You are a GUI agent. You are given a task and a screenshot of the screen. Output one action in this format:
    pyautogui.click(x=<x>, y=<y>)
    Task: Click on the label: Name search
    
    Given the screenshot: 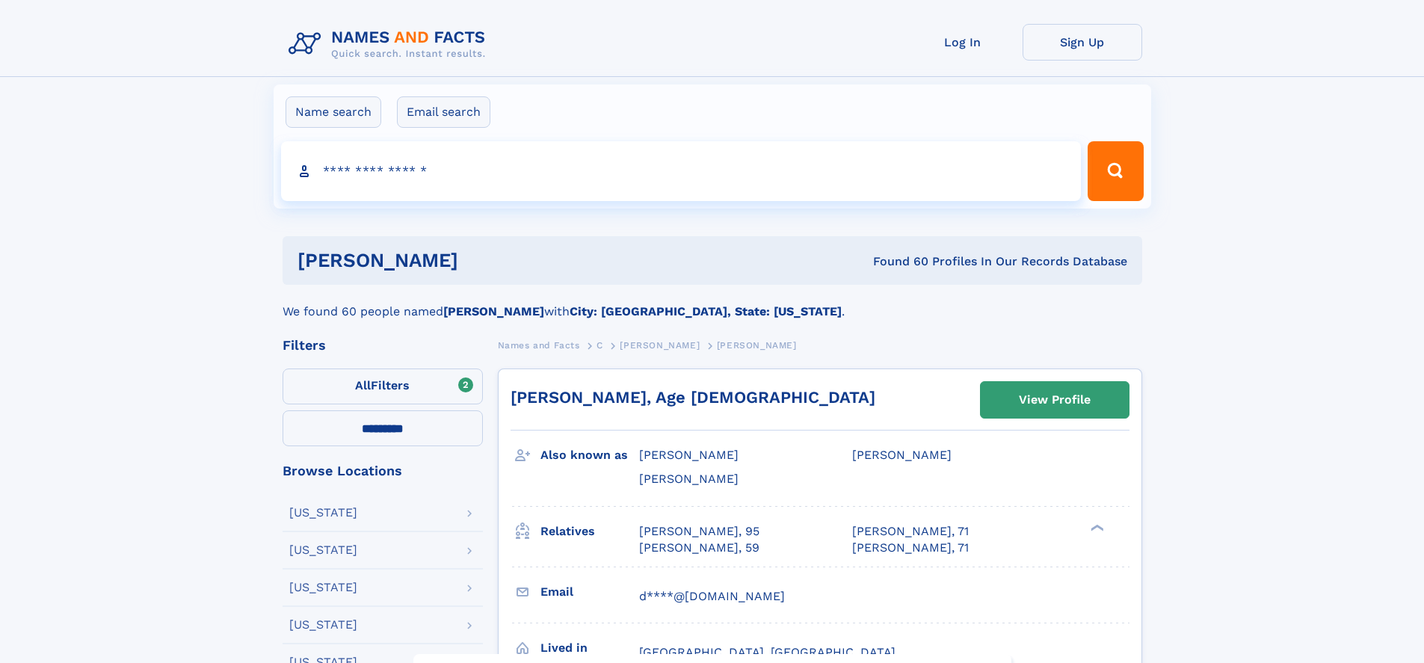 What is the action you would take?
    pyautogui.click(x=333, y=112)
    